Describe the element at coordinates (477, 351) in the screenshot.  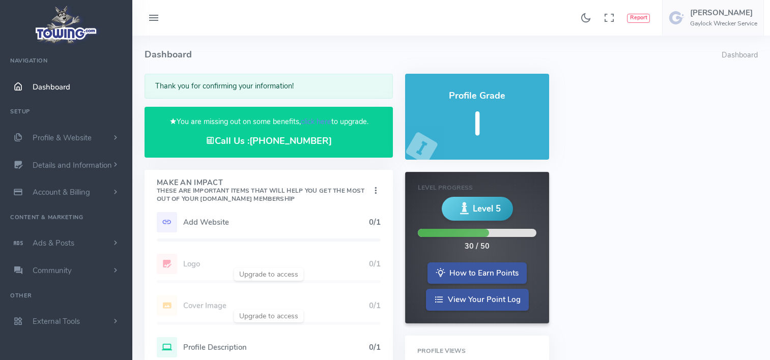
I see `h6: Profile Views` at that location.